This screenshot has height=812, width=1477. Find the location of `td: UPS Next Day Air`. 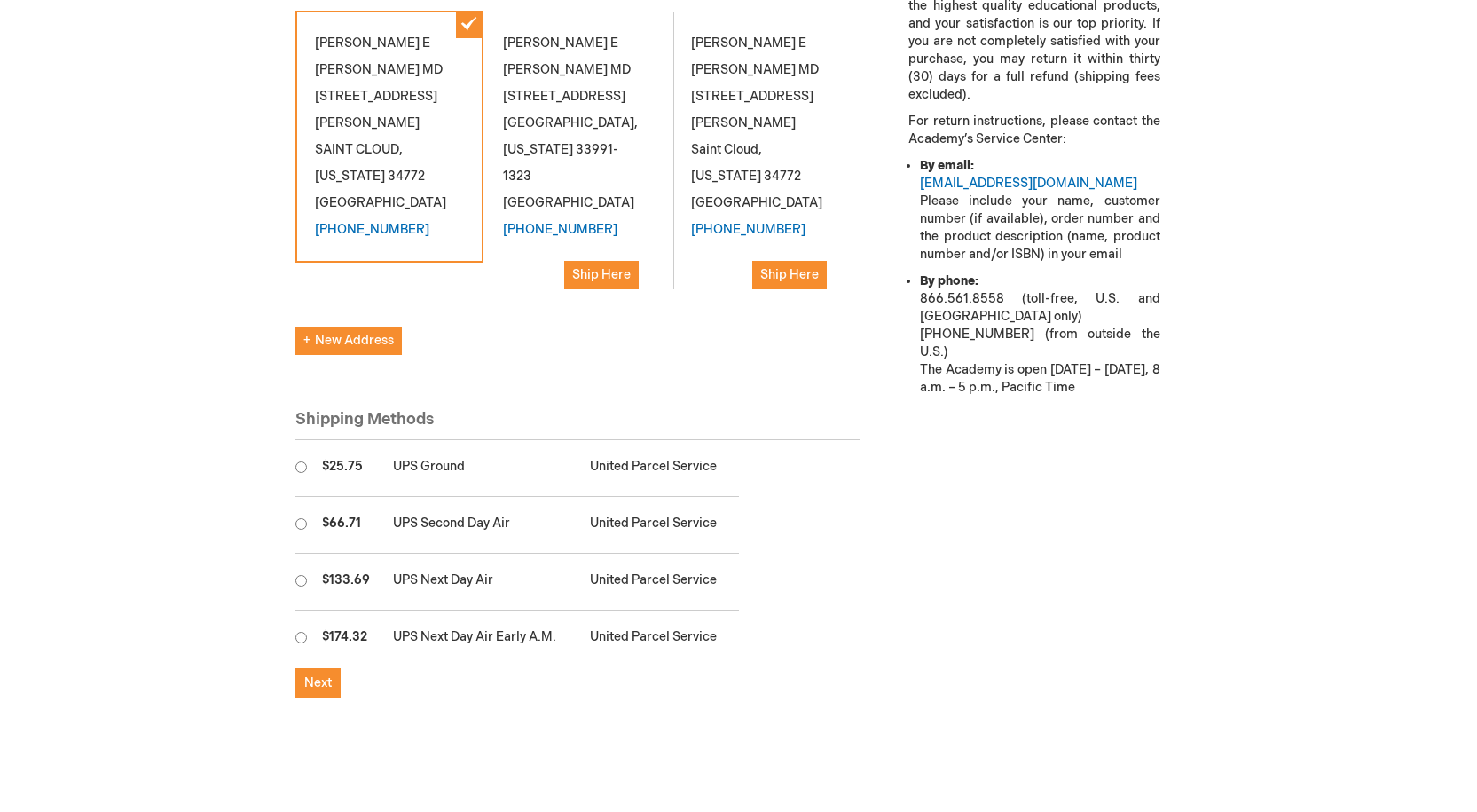

td: UPS Next Day Air is located at coordinates (482, 582).